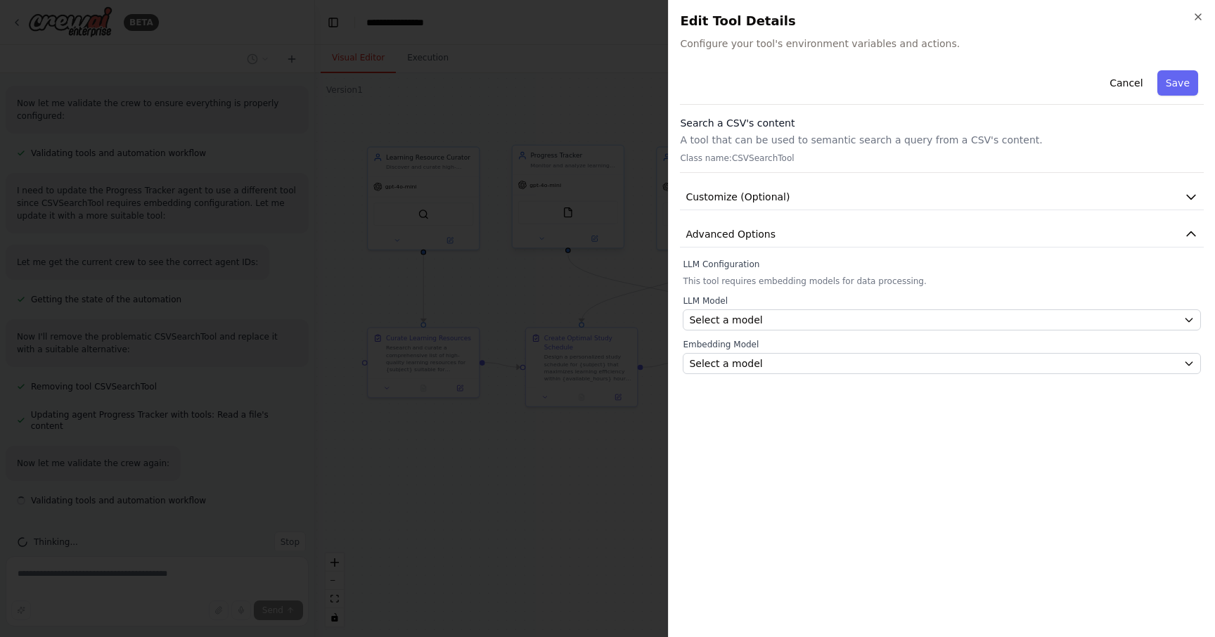  What do you see at coordinates (941, 158) in the screenshot?
I see `p: Class name: CSVSearchTool` at bounding box center [941, 158].